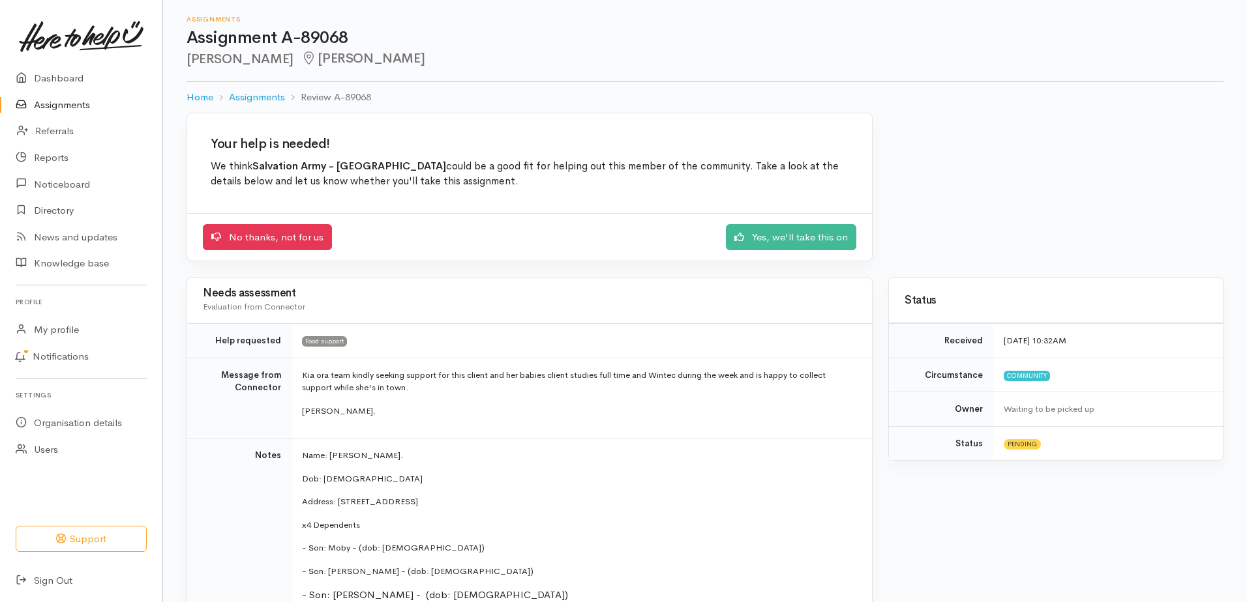 Image resolution: width=1247 pixels, height=602 pixels. What do you see at coordinates (791, 237) in the screenshot?
I see `a: Yes, we'll take this on` at bounding box center [791, 237].